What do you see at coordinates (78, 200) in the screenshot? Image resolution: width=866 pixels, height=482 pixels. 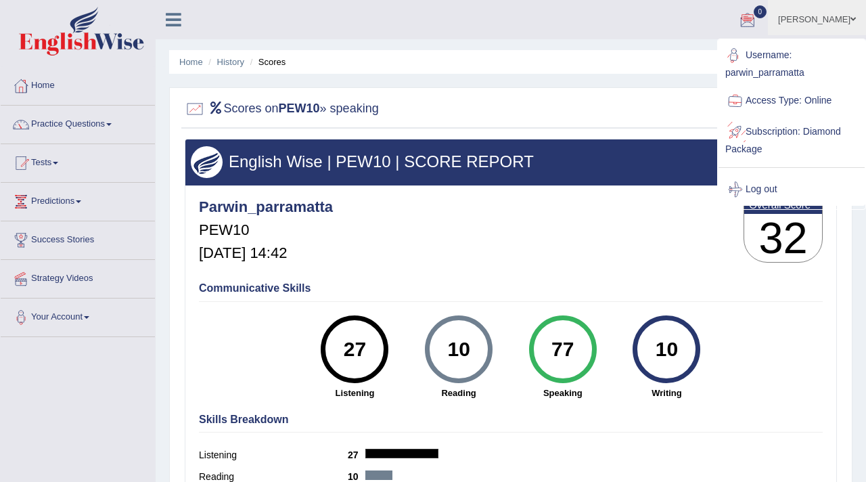 I see `a: Predictions` at bounding box center [78, 200].